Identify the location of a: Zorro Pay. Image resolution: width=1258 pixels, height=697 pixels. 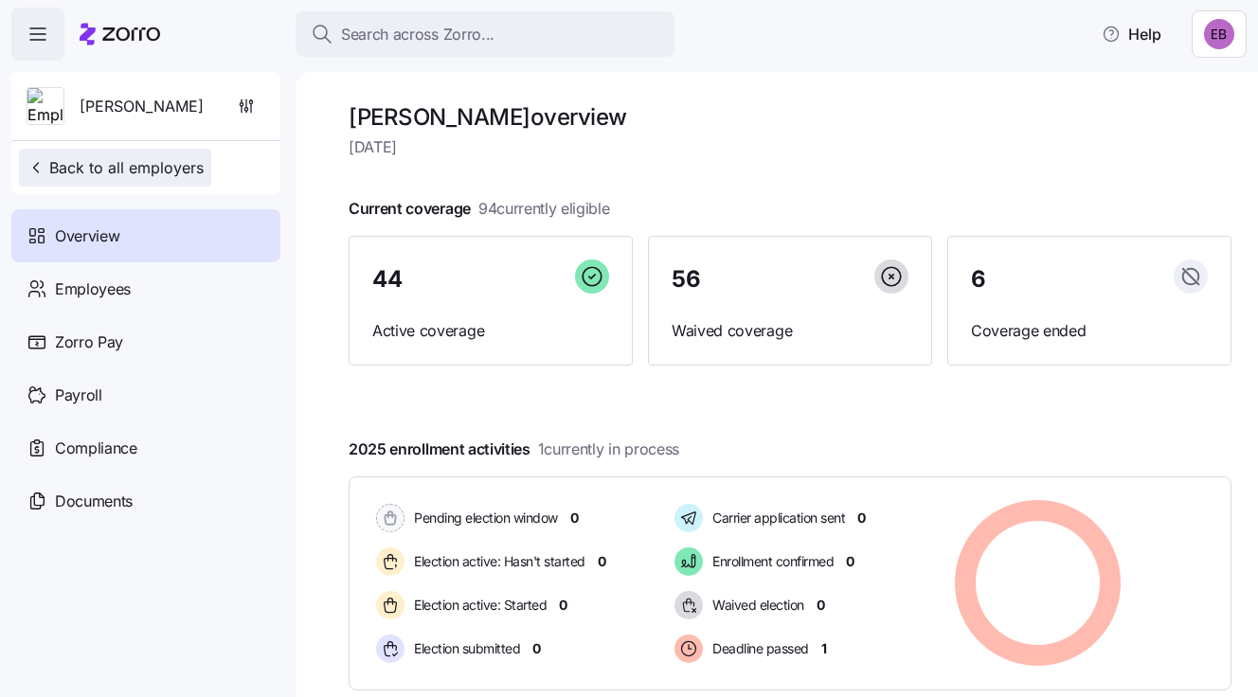
(146, 342).